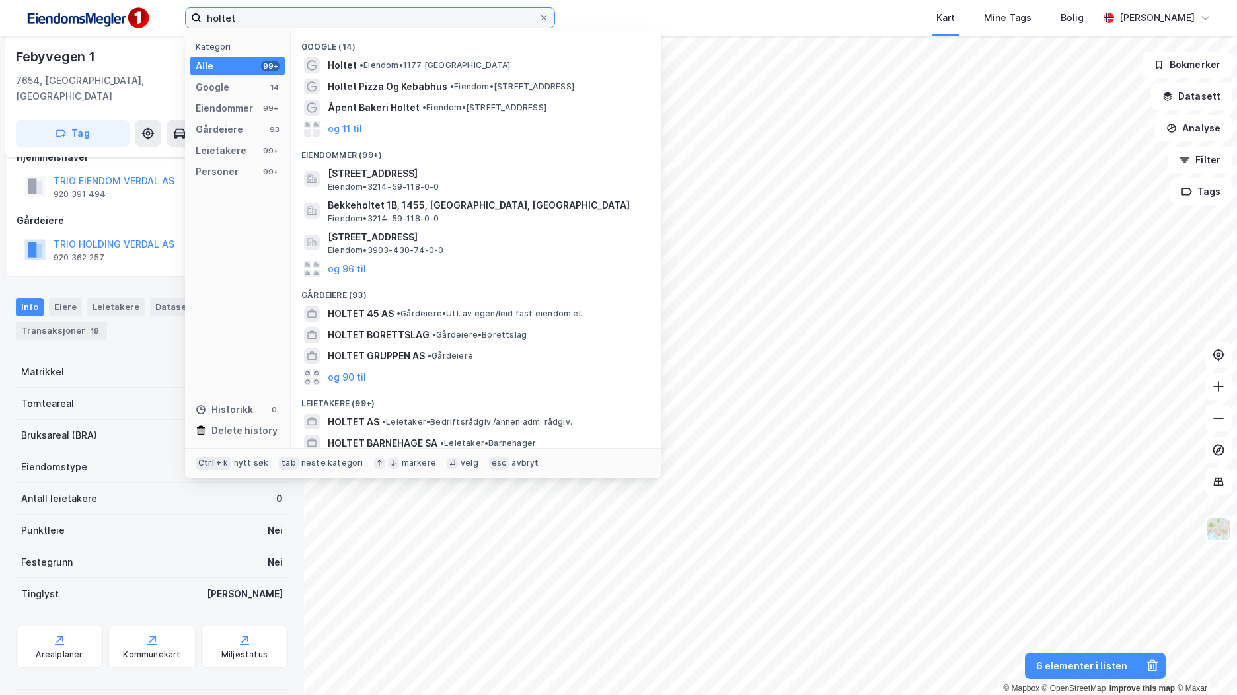  What do you see at coordinates (289, 463) in the screenshot?
I see `div: tab` at bounding box center [289, 463].